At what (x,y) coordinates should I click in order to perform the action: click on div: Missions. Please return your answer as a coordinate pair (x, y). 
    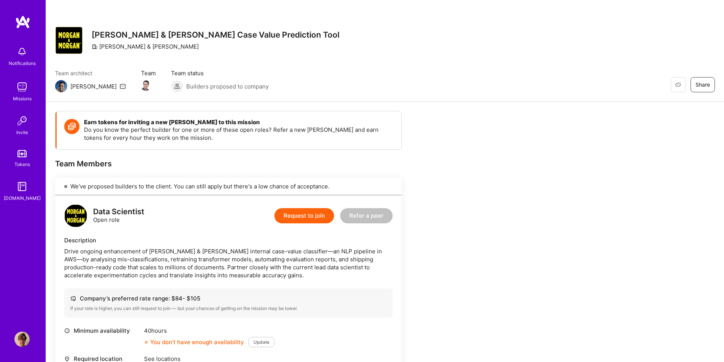
    Looking at the image, I should click on (22, 98).